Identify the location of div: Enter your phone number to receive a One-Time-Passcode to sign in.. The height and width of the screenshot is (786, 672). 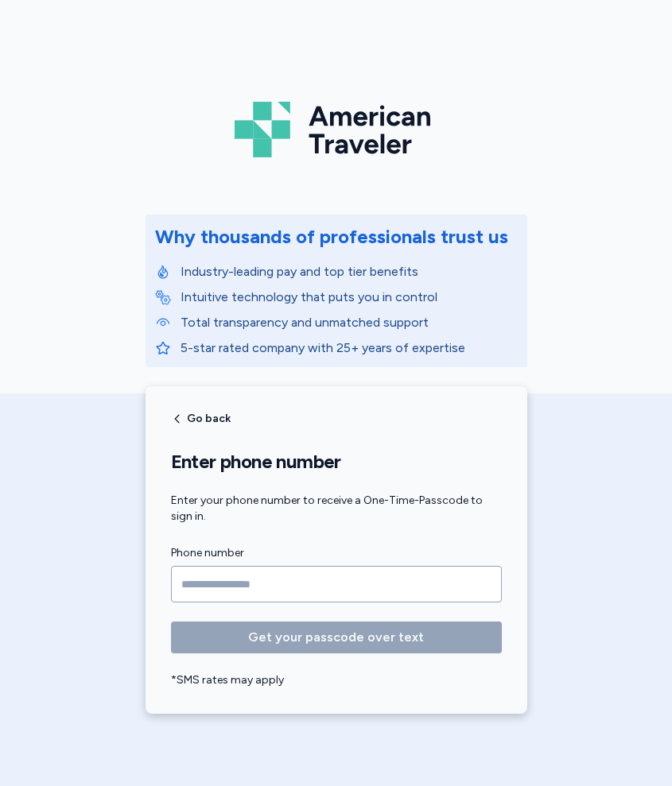
(336, 509).